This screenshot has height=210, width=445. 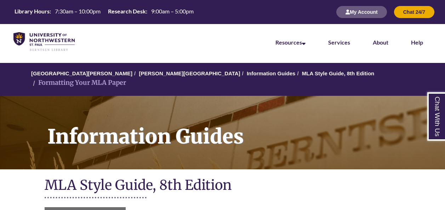 What do you see at coordinates (414, 12) in the screenshot?
I see `a: Chat 24/7` at bounding box center [414, 12].